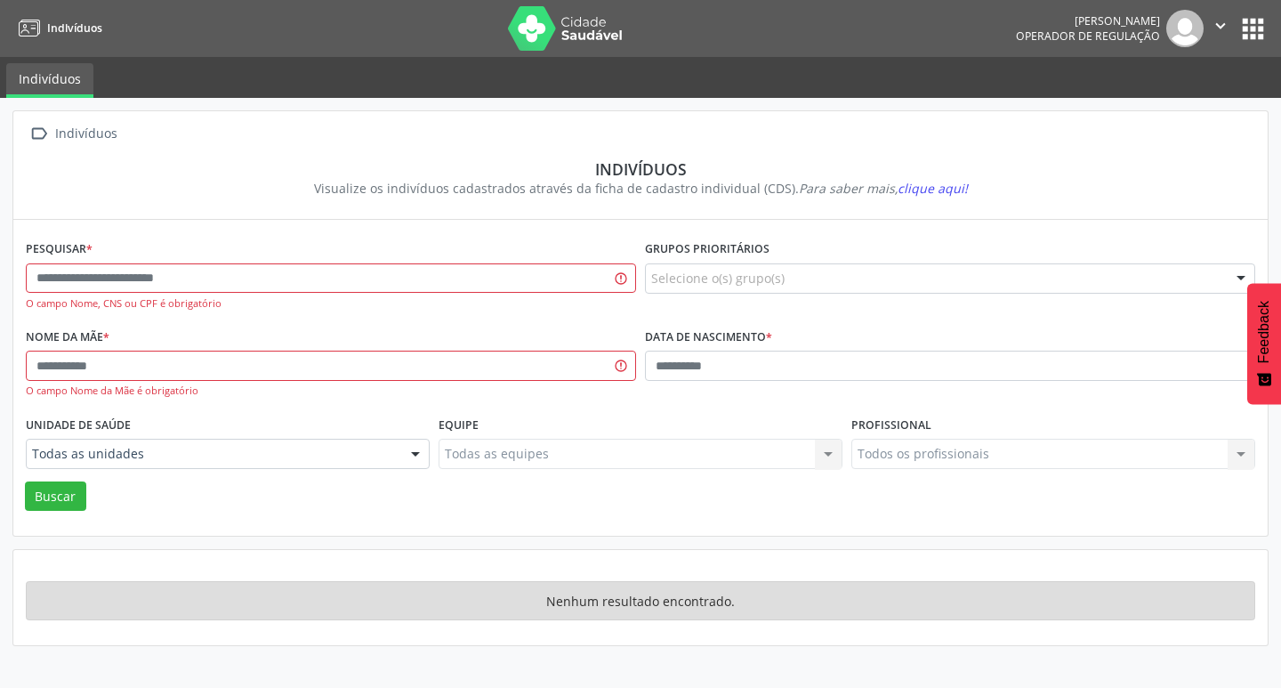  I want to click on label: Profissional, so click(892, 424).